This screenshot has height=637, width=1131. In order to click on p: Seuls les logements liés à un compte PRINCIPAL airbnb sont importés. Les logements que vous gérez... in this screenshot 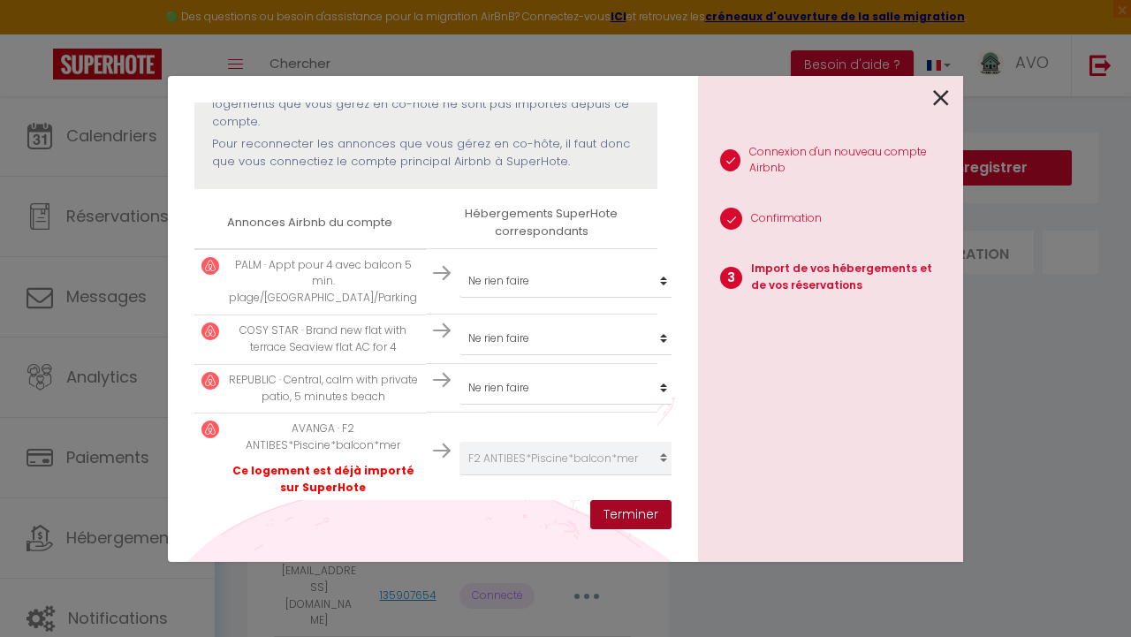, I will do `click(426, 104)`.